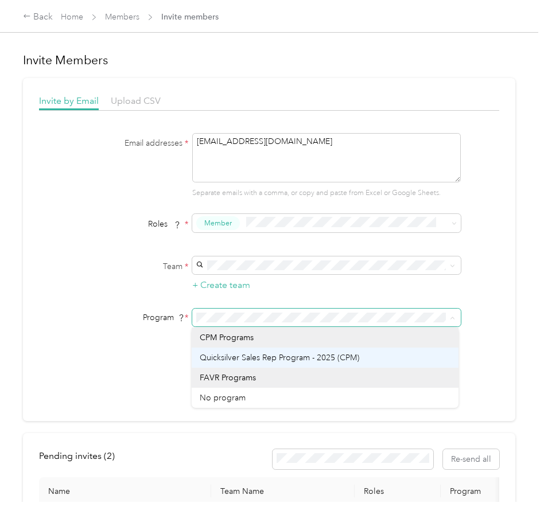 The width and height of the screenshot is (544, 522). Describe the element at coordinates (81, 459) in the screenshot. I see `div: left-menu` at that location.